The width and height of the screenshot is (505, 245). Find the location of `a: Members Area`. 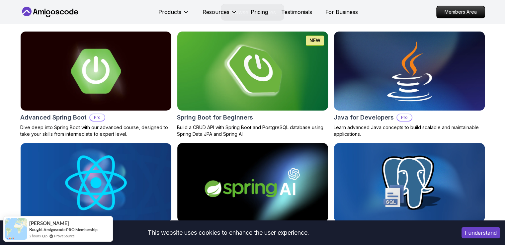

a: Members Area is located at coordinates (460, 12).